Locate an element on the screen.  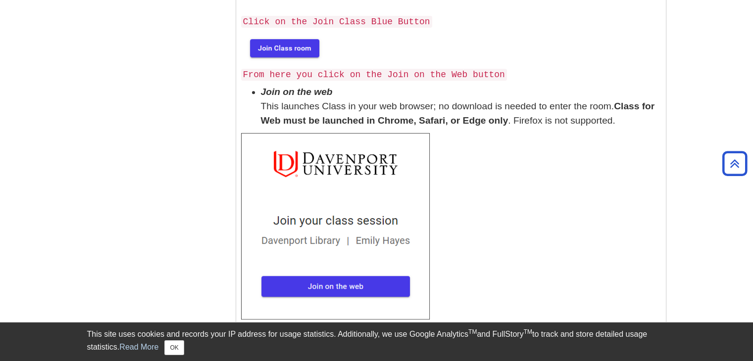
img: join class from web is located at coordinates (335, 226).